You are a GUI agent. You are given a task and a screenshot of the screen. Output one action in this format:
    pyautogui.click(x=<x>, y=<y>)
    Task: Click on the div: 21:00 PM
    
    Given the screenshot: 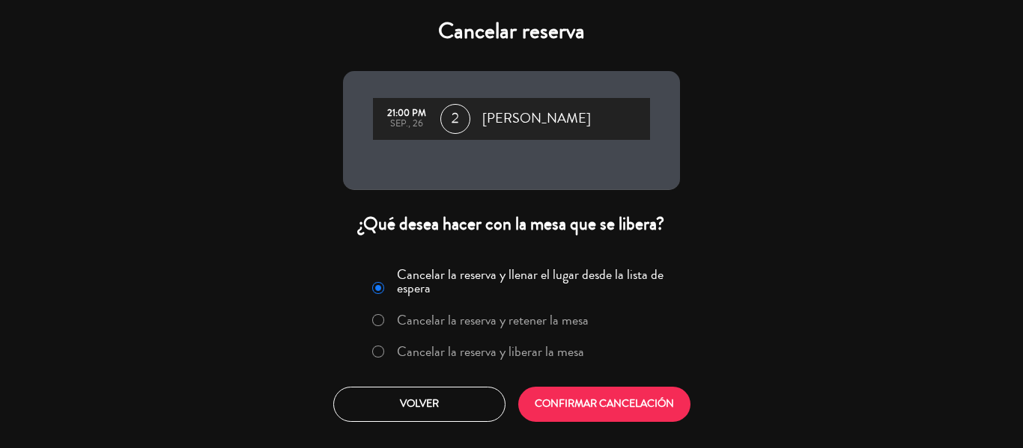 What is the action you would take?
    pyautogui.click(x=407, y=114)
    